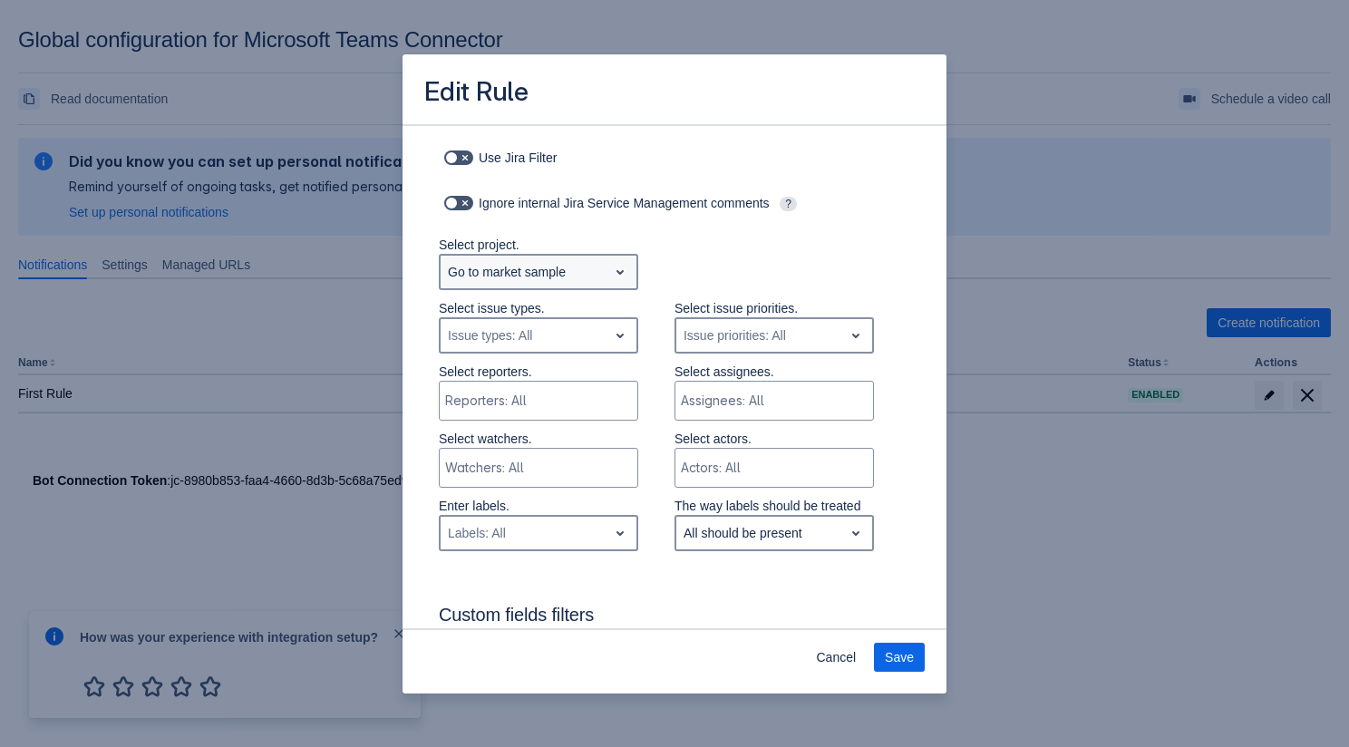  I want to click on p: Select watchers., so click(539, 439).